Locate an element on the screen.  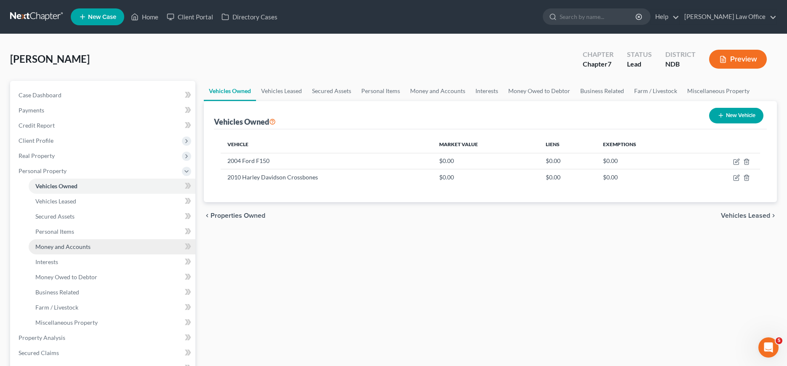
div: Status is located at coordinates (639, 54).